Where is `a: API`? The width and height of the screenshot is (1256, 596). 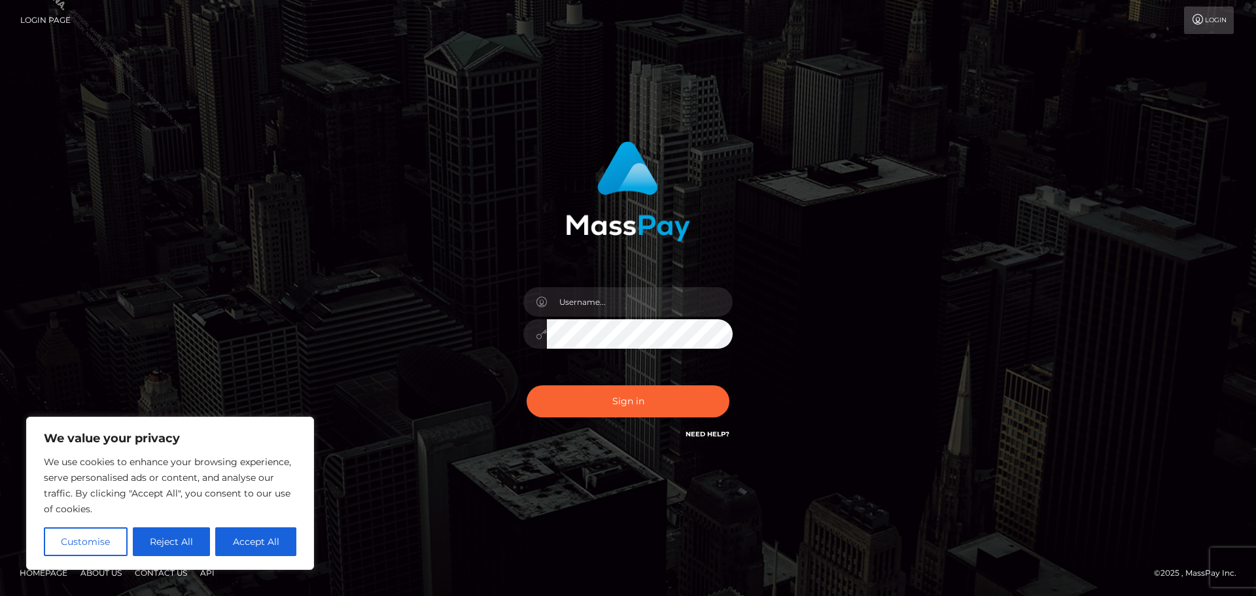 a: API is located at coordinates (207, 573).